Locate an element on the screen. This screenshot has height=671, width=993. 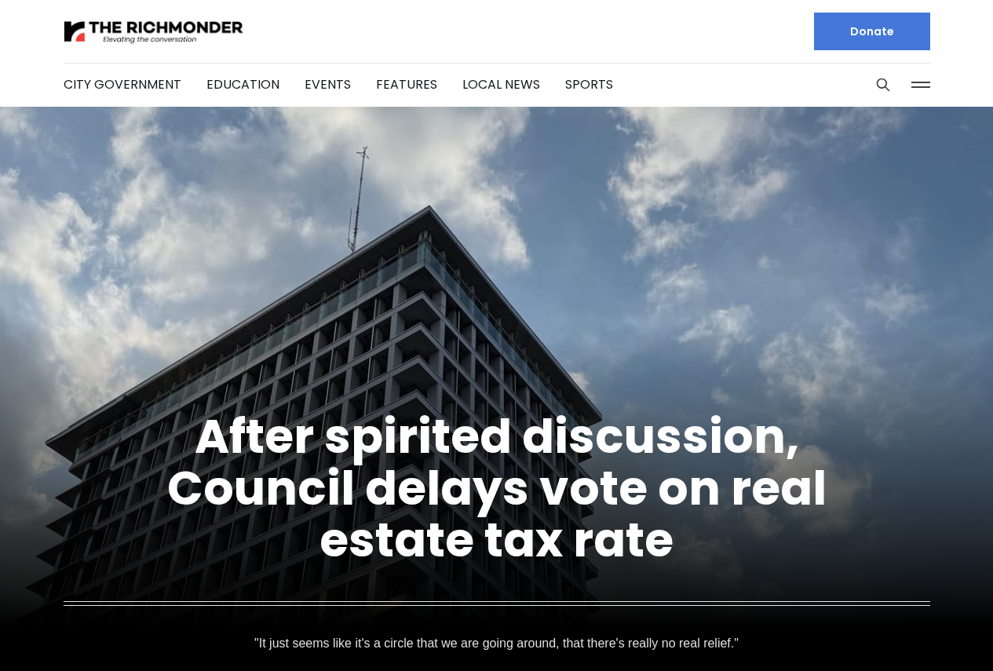
a: Local News is located at coordinates (501, 84).